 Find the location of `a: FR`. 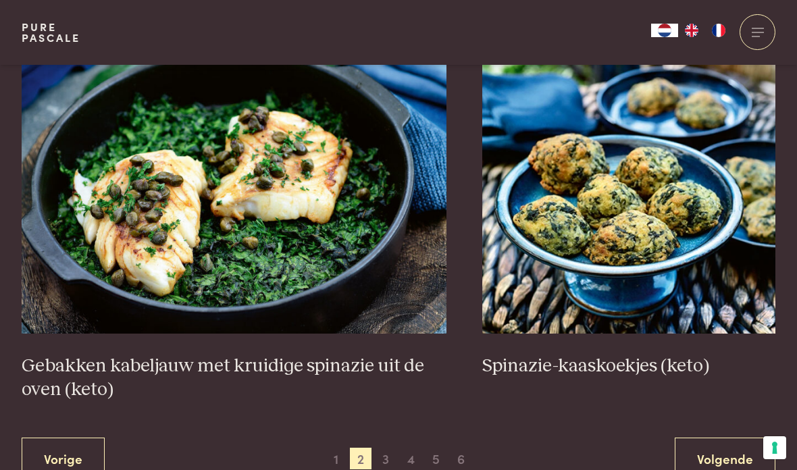

a: FR is located at coordinates (718, 30).